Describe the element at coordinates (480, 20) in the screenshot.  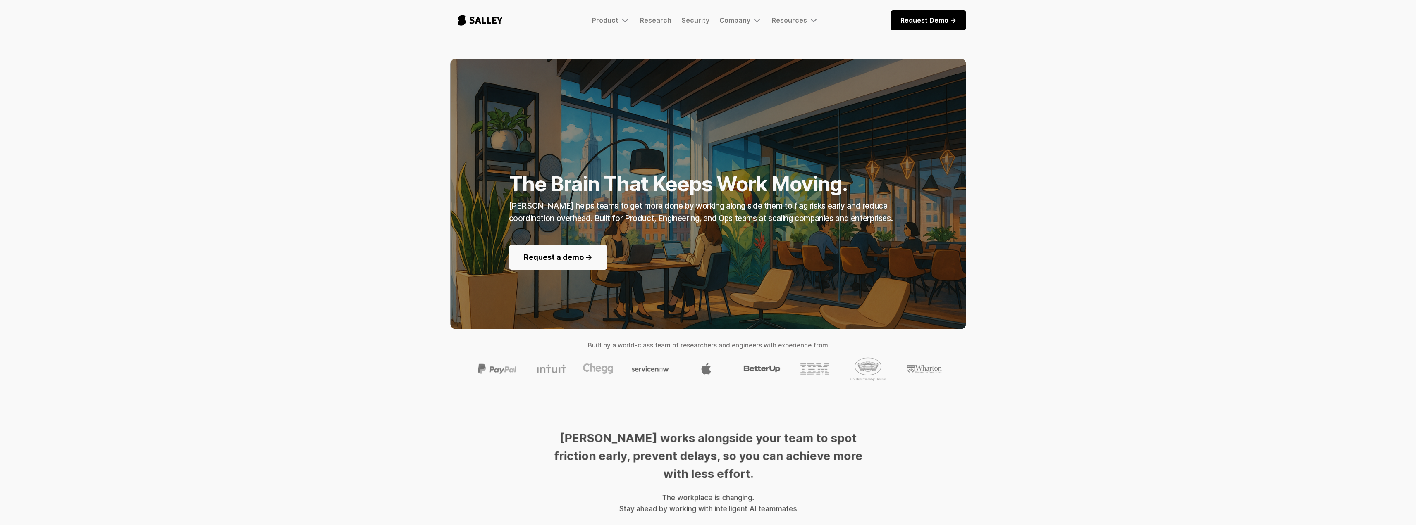
I see `a: home` at that location.